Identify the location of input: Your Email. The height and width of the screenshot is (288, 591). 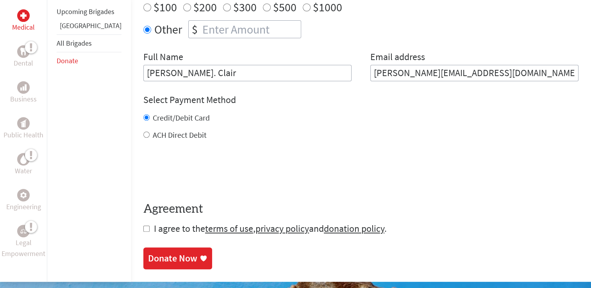
(474, 73).